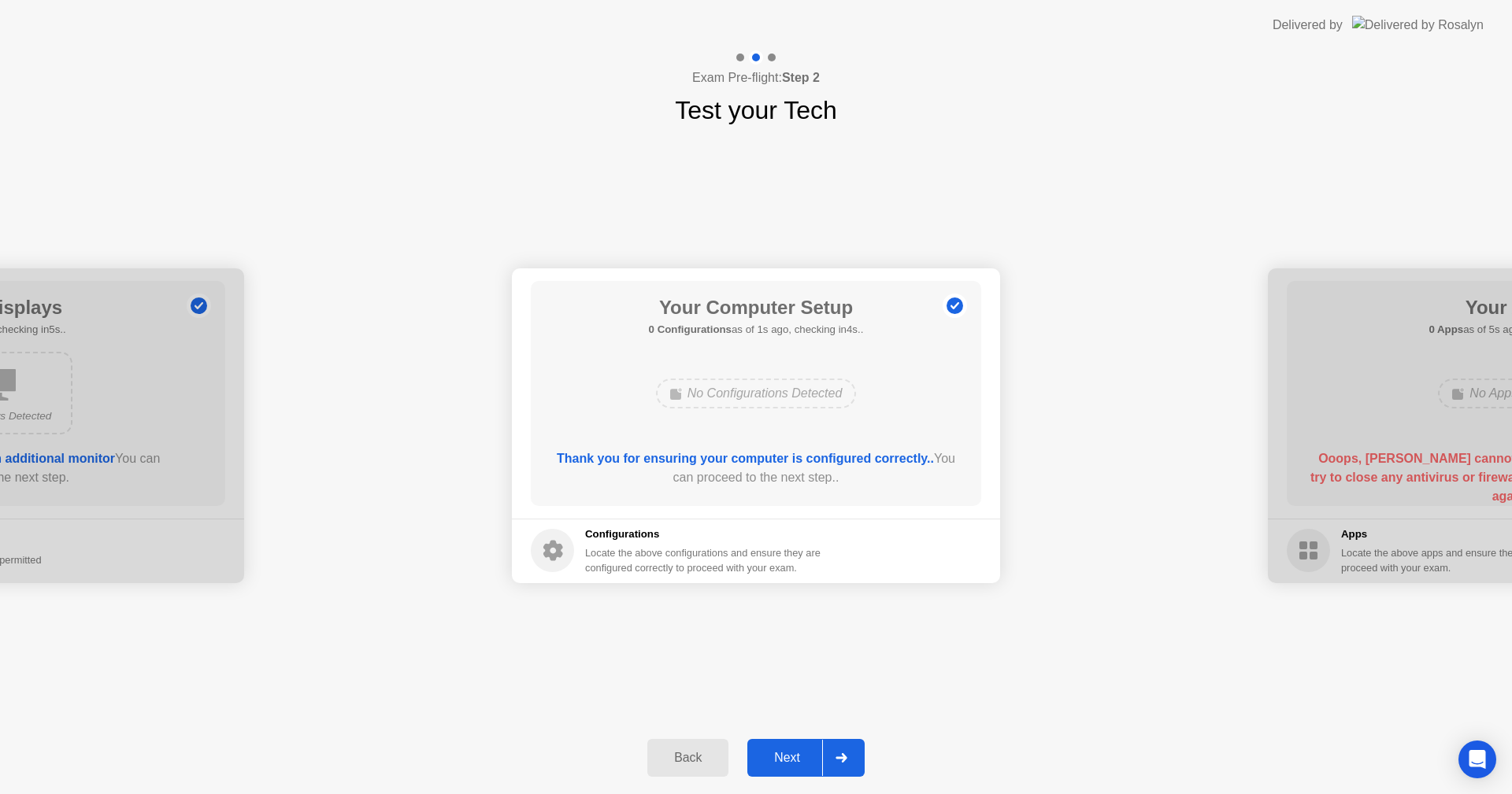  Describe the element at coordinates (756, 330) in the screenshot. I see `h5: as of 1s ago, checking in4s..` at that location.